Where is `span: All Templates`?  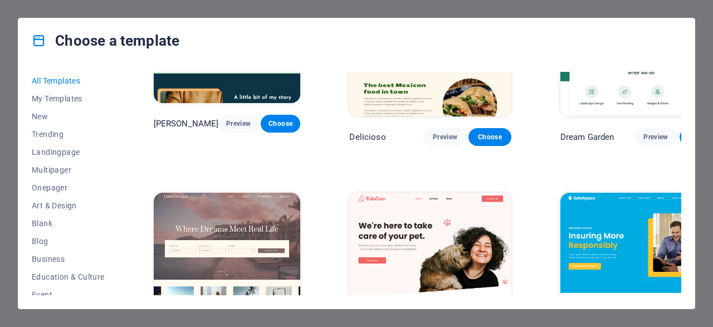
span: All Templates is located at coordinates (68, 81).